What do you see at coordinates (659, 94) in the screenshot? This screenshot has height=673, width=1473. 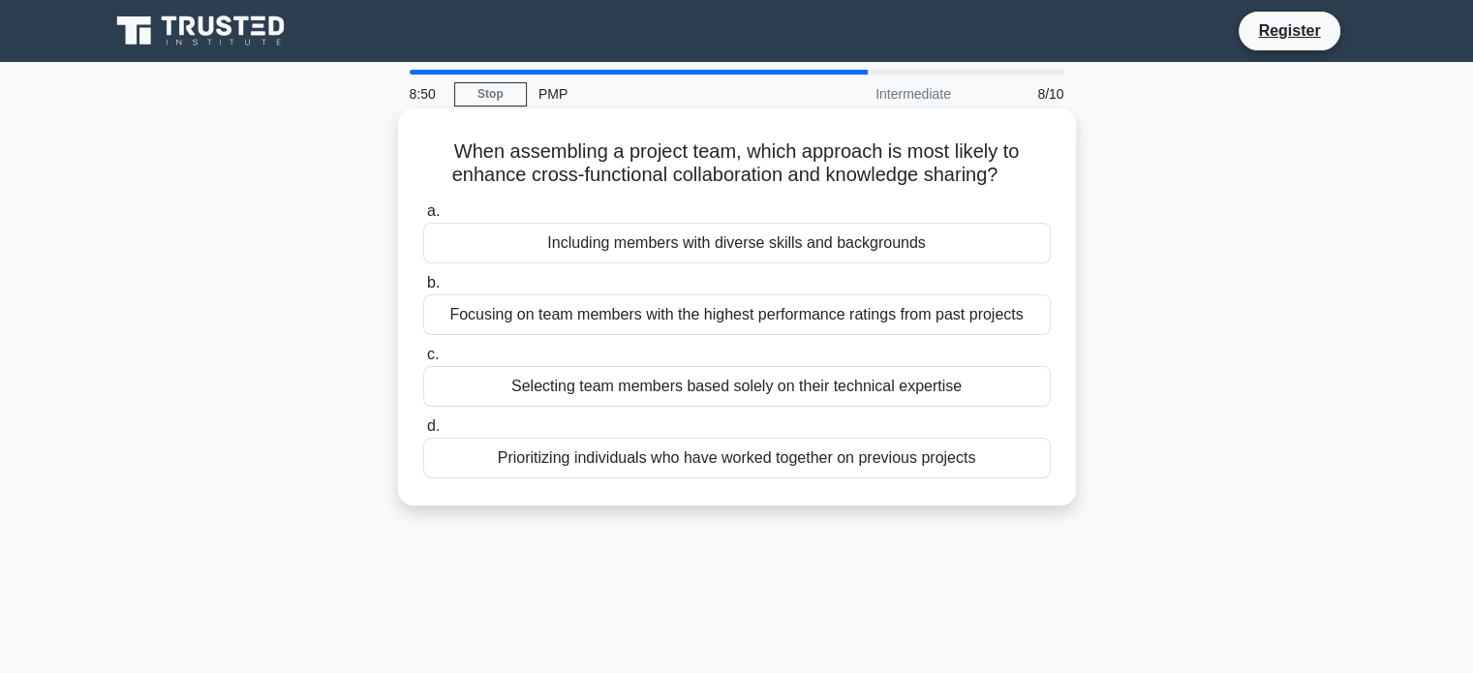 I see `div: PMP` at bounding box center [659, 94].